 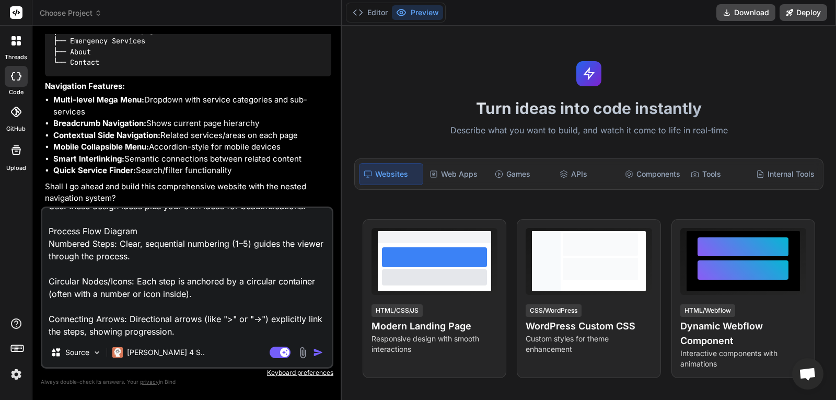 What do you see at coordinates (192, 159) in the screenshot?
I see `li: Semantic connections between related content` at bounding box center [192, 159].